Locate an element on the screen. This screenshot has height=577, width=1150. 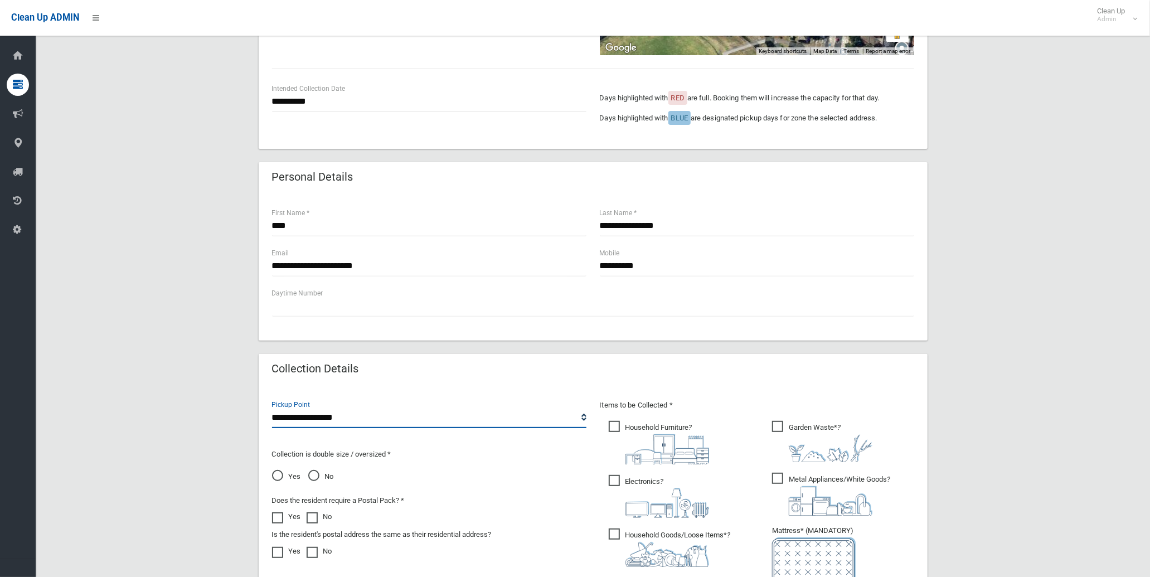
small: Admin is located at coordinates (1111, 19).